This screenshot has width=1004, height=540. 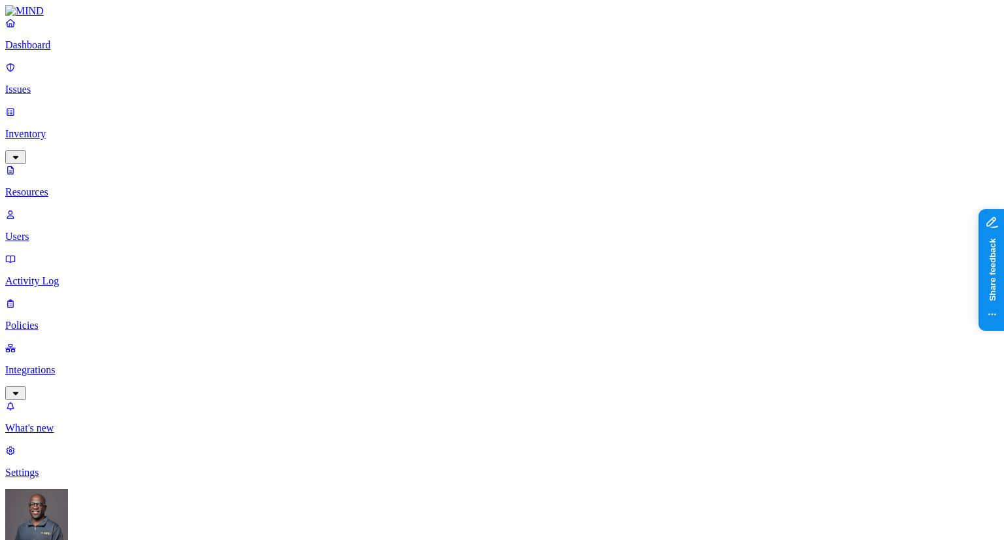 What do you see at coordinates (502, 134) in the screenshot?
I see `p: Inventory` at bounding box center [502, 134].